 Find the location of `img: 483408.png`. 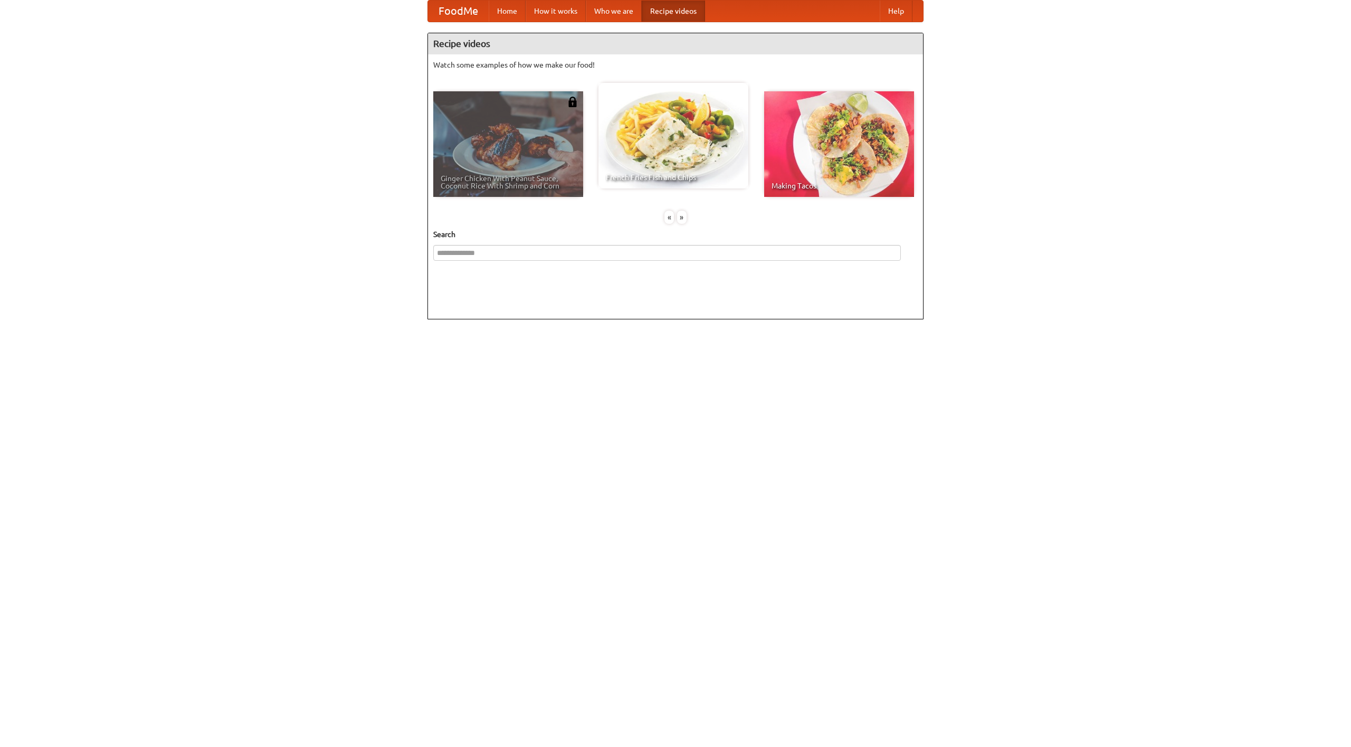

img: 483408.png is located at coordinates (573, 102).